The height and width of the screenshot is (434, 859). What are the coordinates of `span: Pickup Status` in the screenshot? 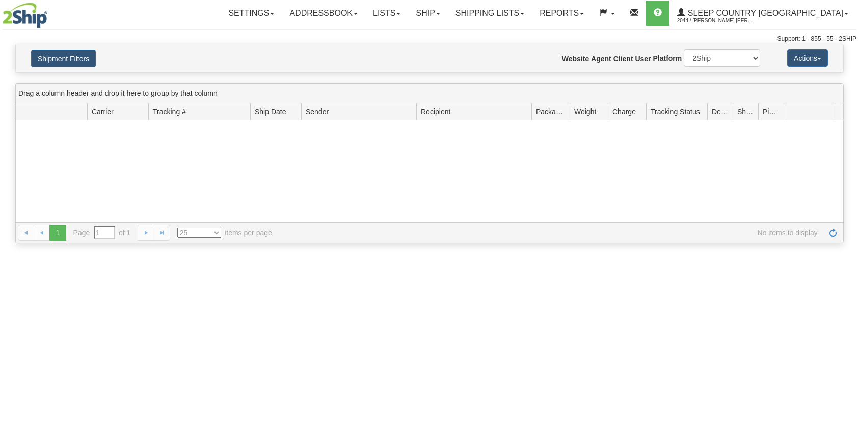 It's located at (771, 112).